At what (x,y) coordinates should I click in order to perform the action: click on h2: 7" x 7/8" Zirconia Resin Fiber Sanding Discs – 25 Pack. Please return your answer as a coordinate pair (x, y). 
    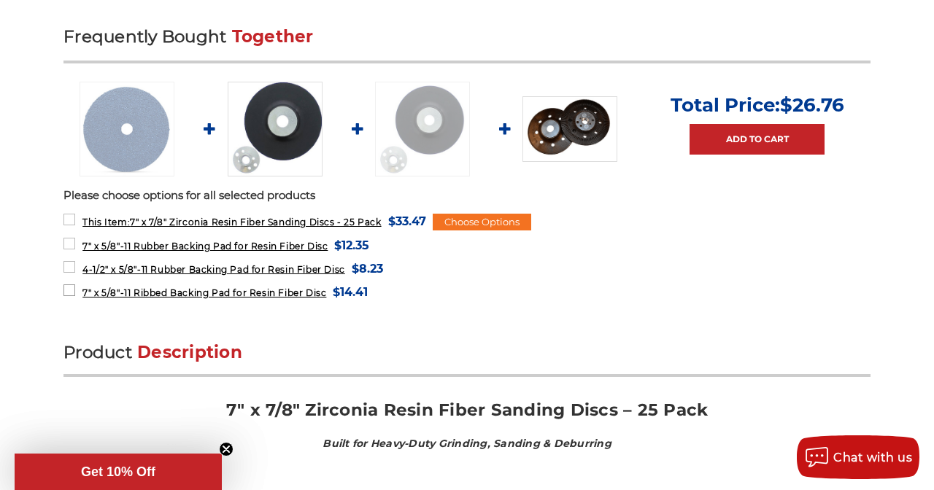
    Looking at the image, I should click on (467, 415).